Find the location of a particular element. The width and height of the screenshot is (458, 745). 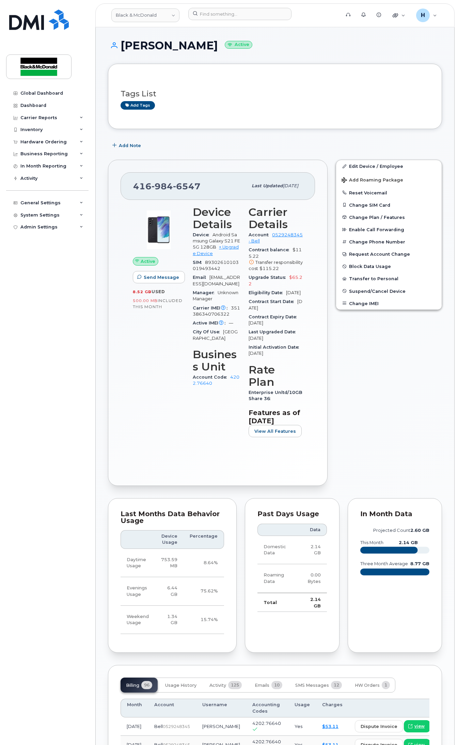

span: 89302610103019493442 is located at coordinates (216, 265).